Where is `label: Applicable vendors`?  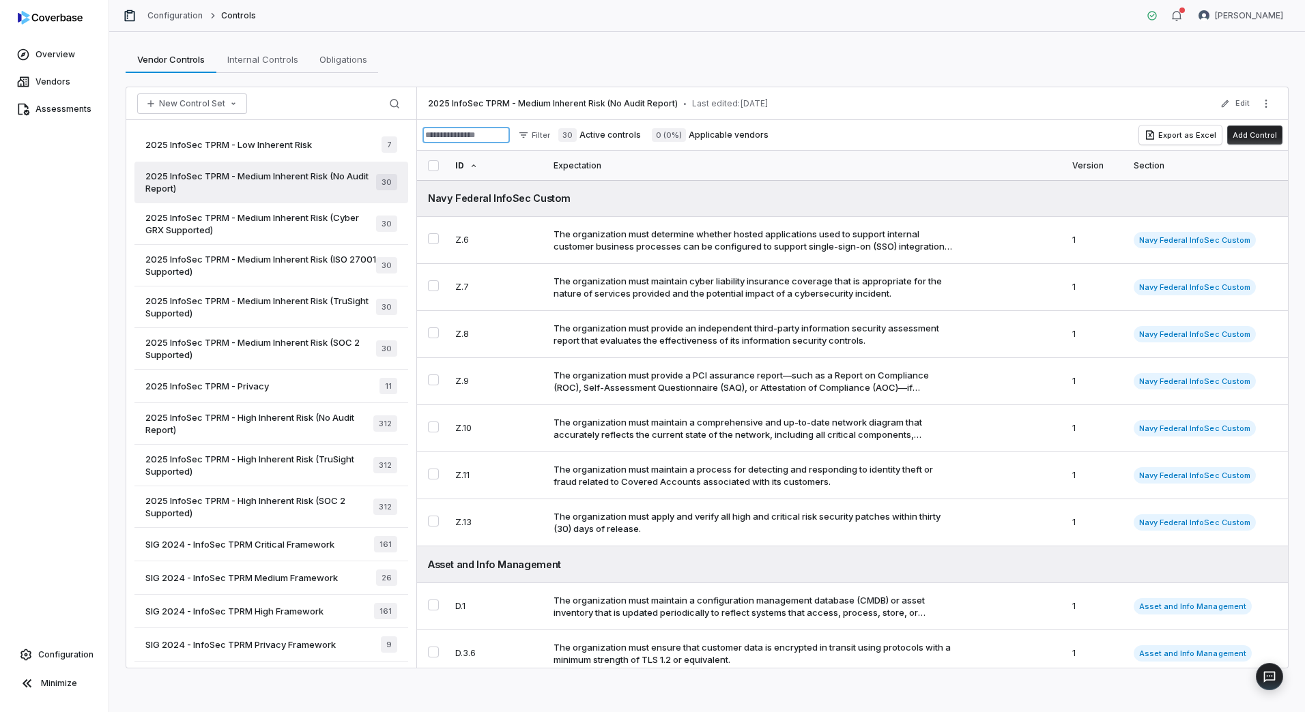 label: Applicable vendors is located at coordinates (710, 135).